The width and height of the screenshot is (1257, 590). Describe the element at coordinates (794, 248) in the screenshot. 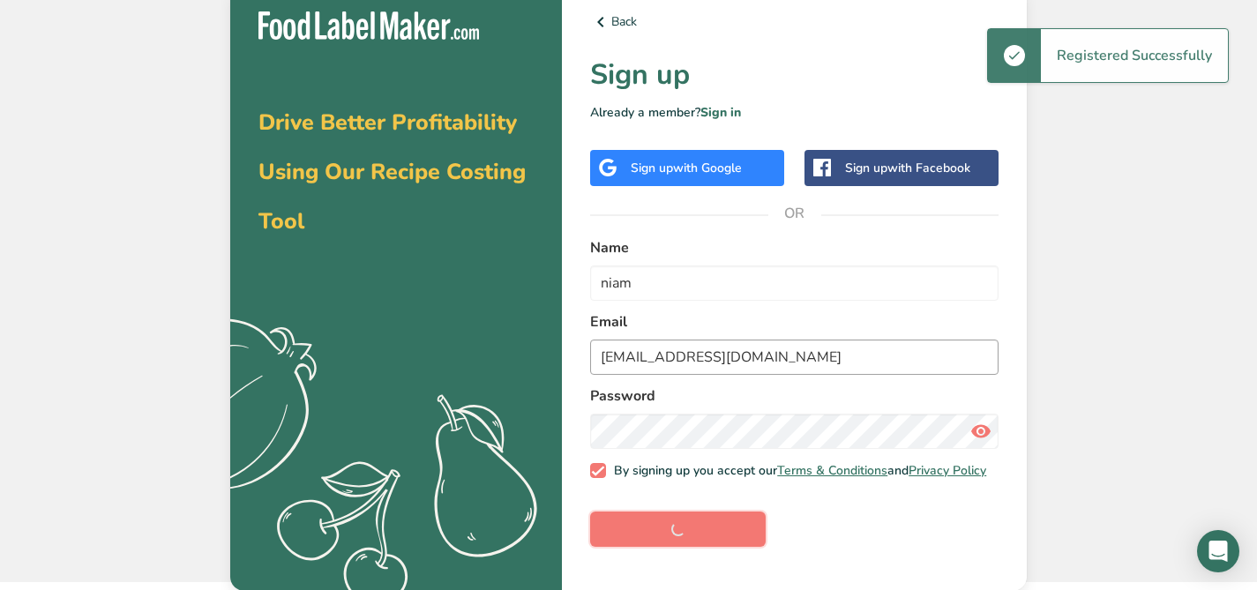

I see `label: Name` at that location.